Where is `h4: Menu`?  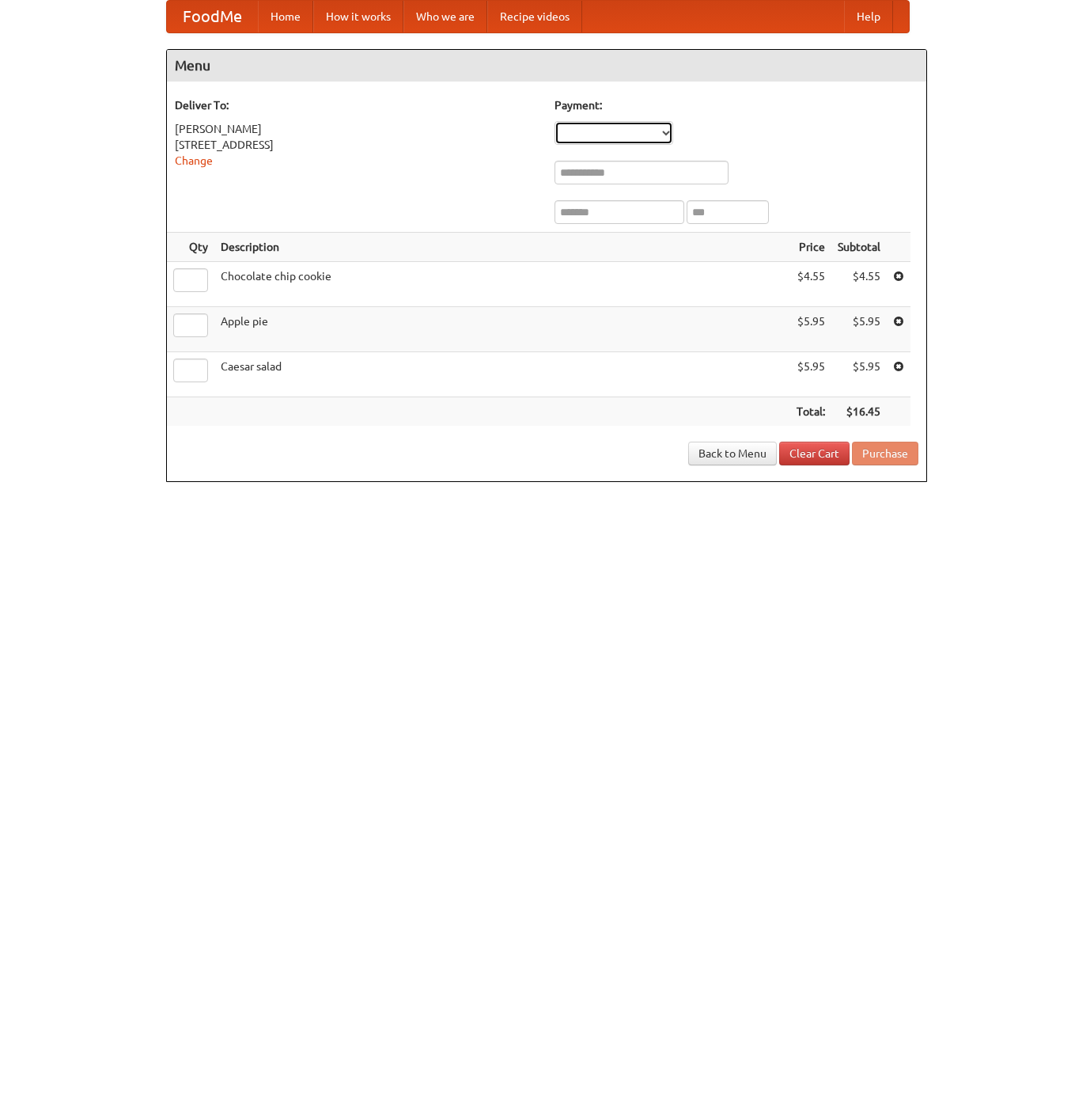
h4: Menu is located at coordinates (546, 66).